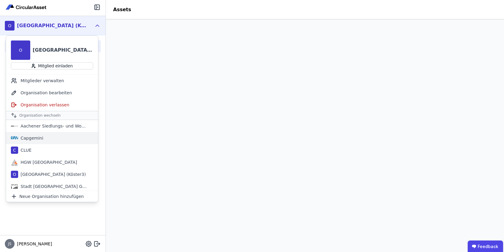 This screenshot has height=252, width=504. Describe the element at coordinates (15, 150) in the screenshot. I see `div: C` at that location.